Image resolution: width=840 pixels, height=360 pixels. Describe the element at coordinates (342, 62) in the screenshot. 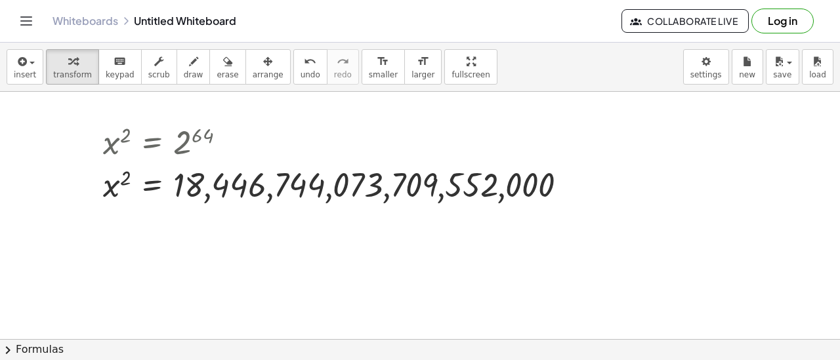

I see `i: redo` at that location.